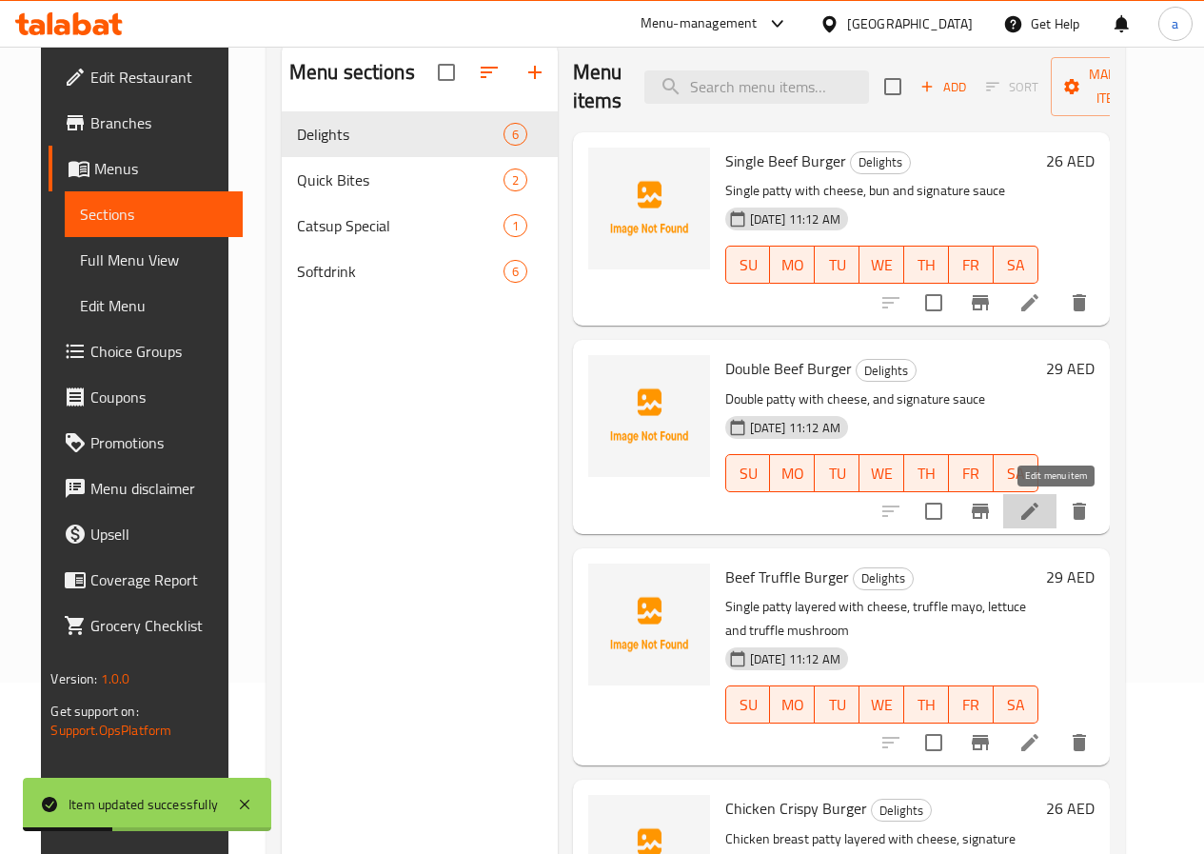  What do you see at coordinates (649, 416) in the screenshot?
I see `img: Double Beef Burger` at bounding box center [649, 416].